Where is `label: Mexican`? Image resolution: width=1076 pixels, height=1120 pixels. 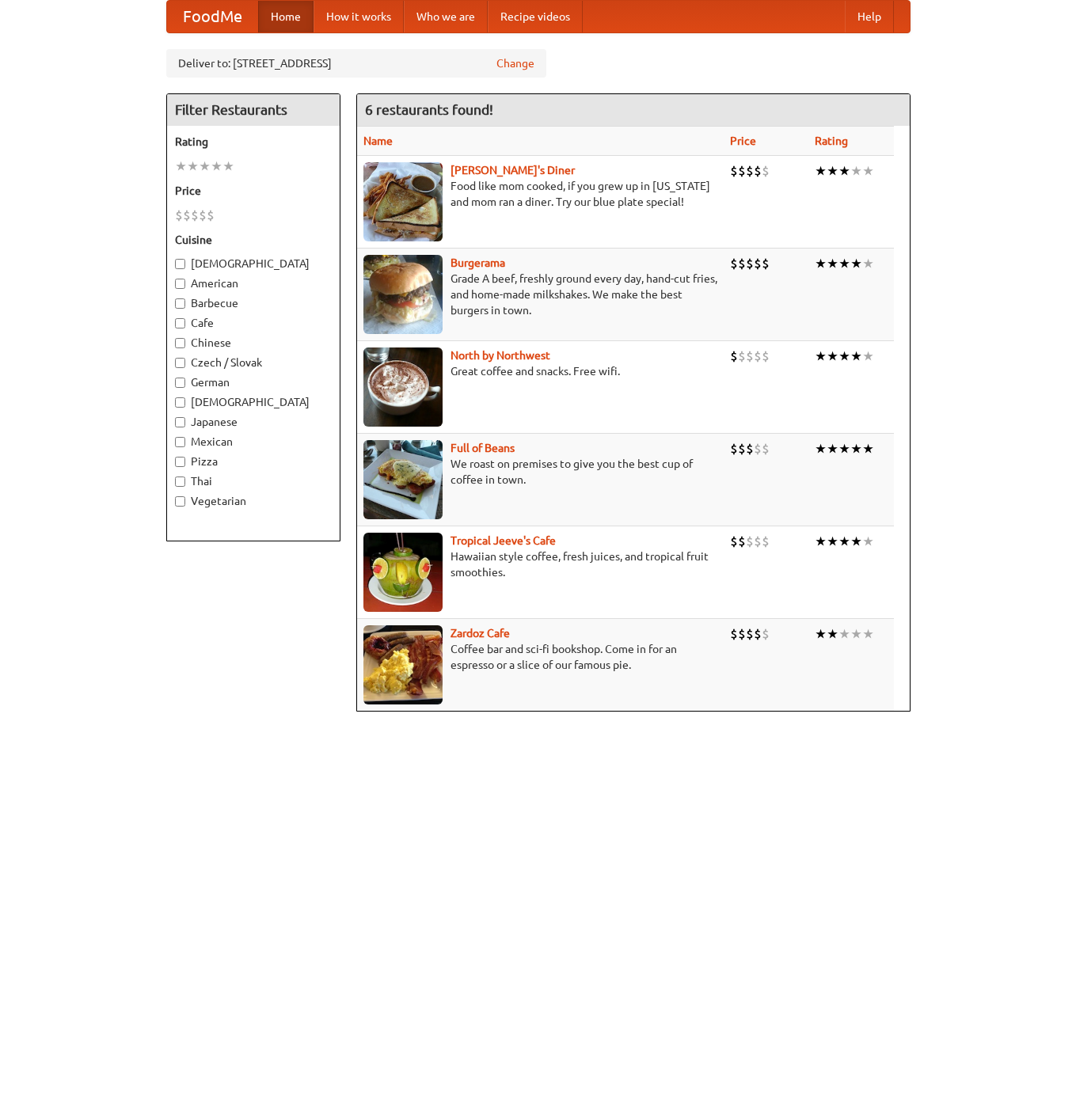 label: Mexican is located at coordinates (253, 442).